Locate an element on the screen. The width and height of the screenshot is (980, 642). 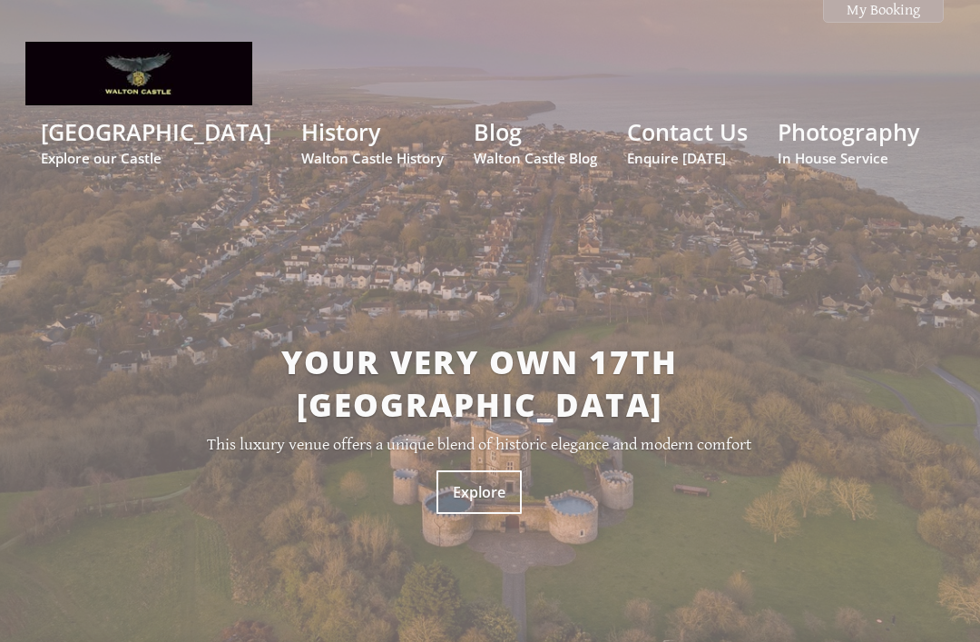
small: Walton Castle History is located at coordinates (372, 158).